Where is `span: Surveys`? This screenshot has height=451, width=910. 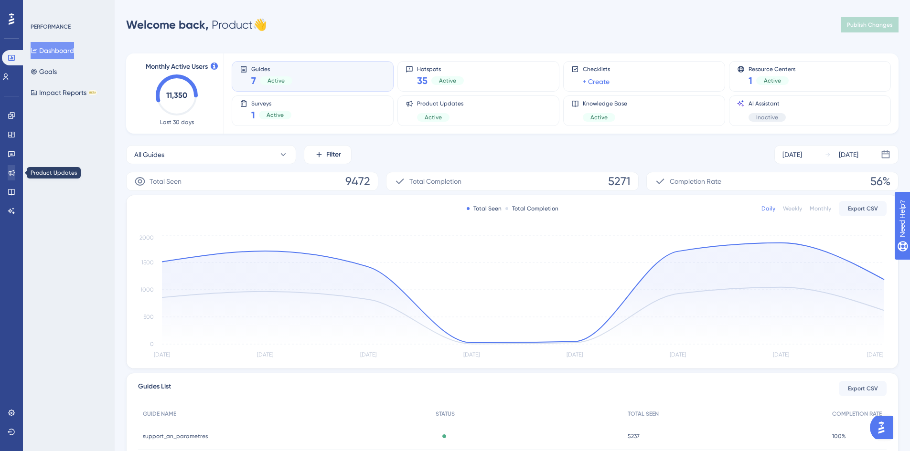
span: Surveys is located at coordinates (271, 103).